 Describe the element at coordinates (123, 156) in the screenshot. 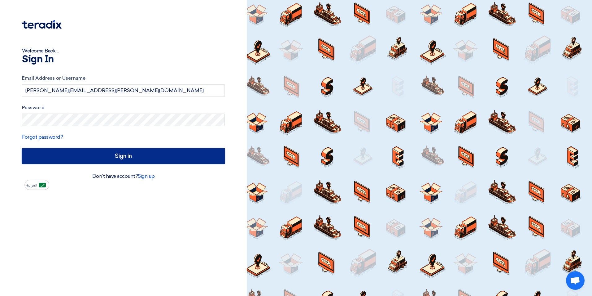

I see `input: Sign in` at that location.